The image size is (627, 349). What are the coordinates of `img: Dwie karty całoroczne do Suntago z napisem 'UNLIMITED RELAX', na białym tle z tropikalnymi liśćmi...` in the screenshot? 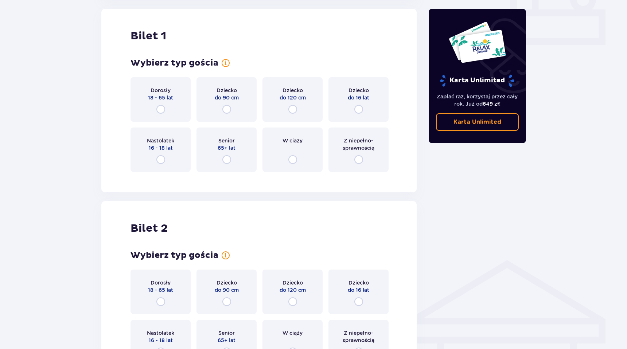 It's located at (477, 42).